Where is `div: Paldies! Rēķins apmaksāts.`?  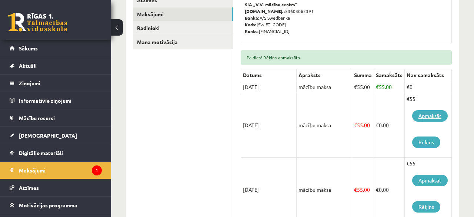
div: Paldies! Rēķins apmaksāts. is located at coordinates (346, 57).